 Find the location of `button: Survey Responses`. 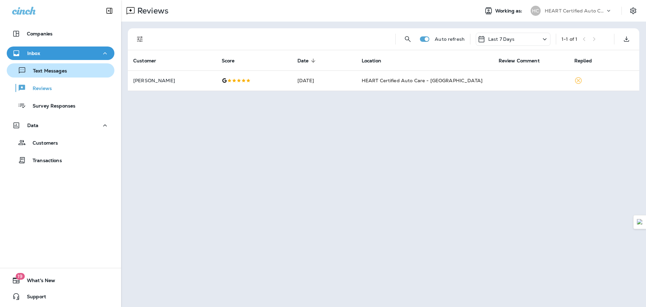

button: Survey Responses is located at coordinates (61, 105).